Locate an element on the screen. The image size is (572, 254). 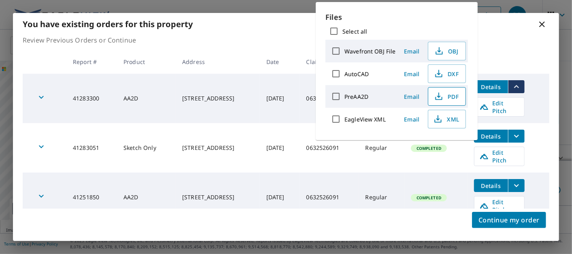
td: Sketch Only is located at coordinates (146, 148).